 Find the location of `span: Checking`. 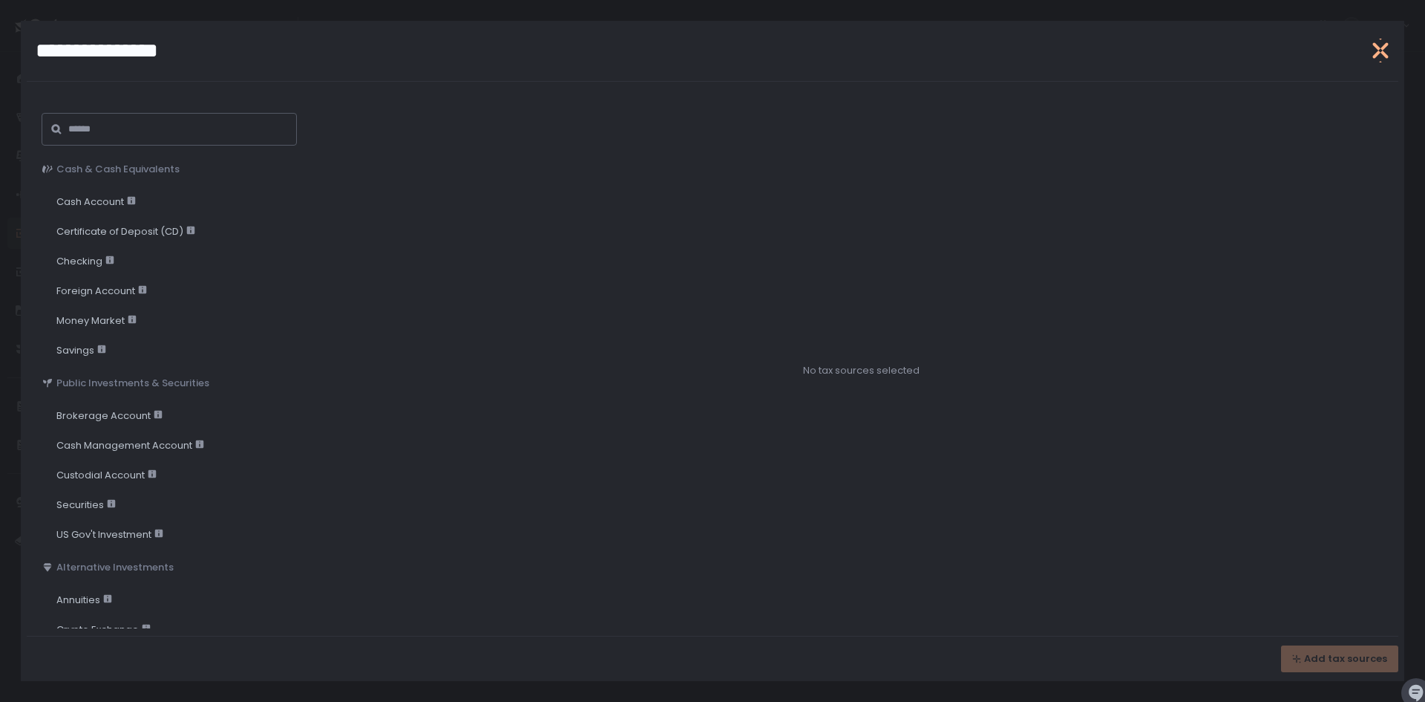

span: Checking is located at coordinates (85, 261).